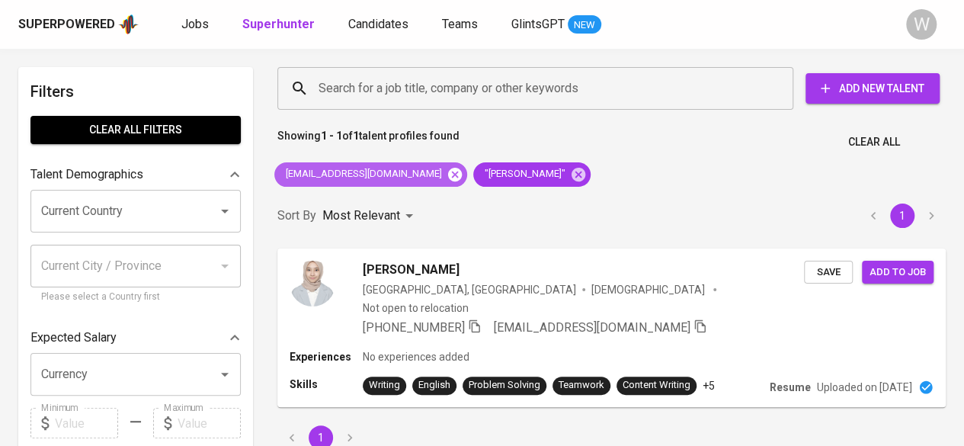 The width and height of the screenshot is (964, 446). Describe the element at coordinates (197, 24) in the screenshot. I see `a: Jobs` at that location.